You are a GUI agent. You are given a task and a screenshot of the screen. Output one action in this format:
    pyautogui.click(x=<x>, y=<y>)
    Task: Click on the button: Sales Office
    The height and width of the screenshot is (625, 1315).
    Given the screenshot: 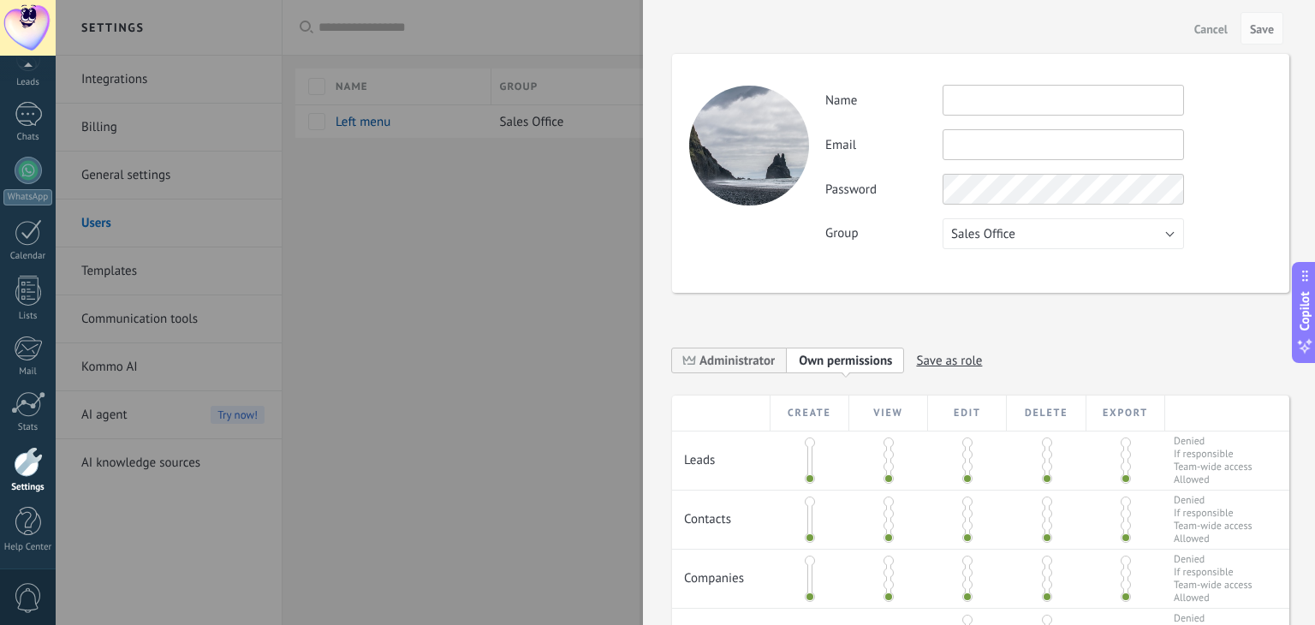 What is the action you would take?
    pyautogui.click(x=1063, y=234)
    